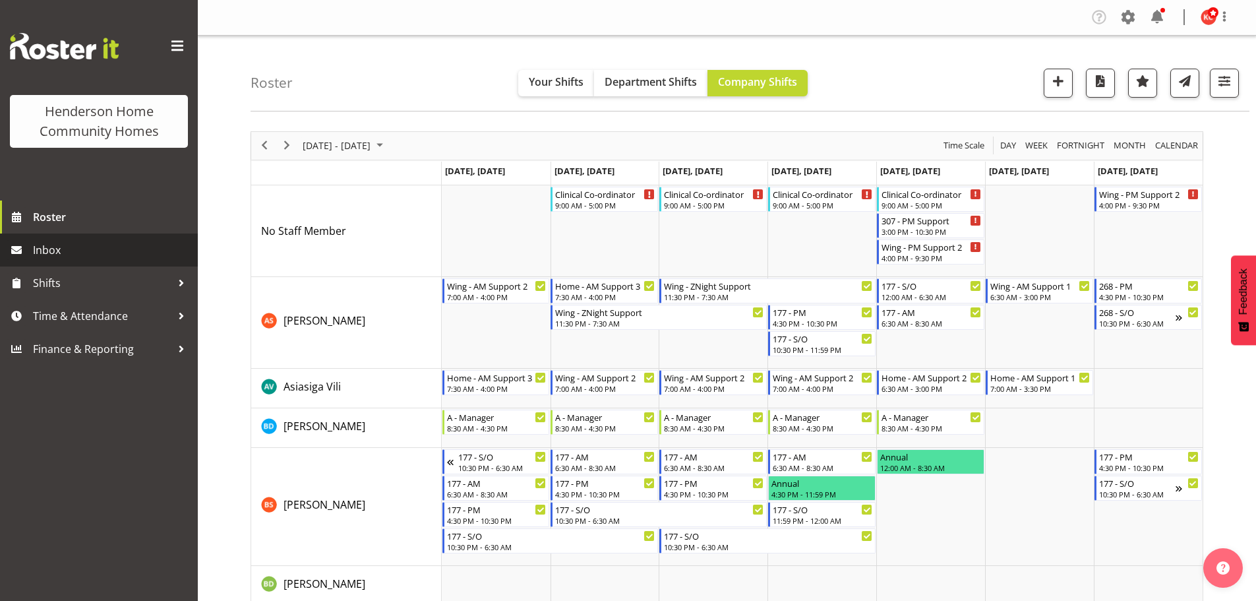 This screenshot has height=601, width=1256. Describe the element at coordinates (930, 226) in the screenshot. I see `div: No Staff Member"s event - 307 - PM Support Begin From Friday, September 5, 2025 at 3:00:00 PM GMT...` at that location.